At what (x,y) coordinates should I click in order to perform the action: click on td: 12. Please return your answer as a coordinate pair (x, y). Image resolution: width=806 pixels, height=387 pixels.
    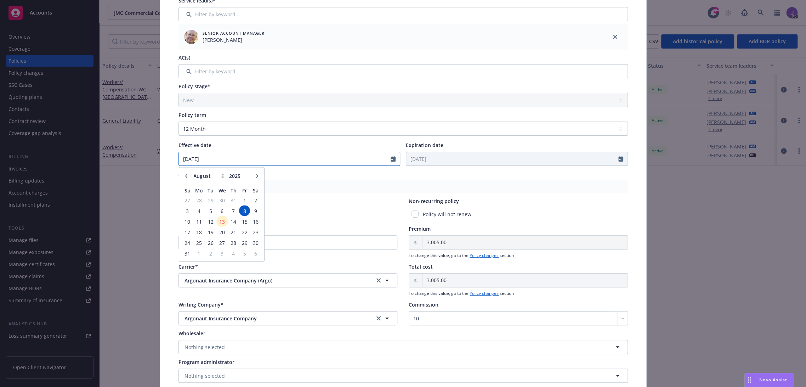
    Looking at the image, I should click on (210, 221).